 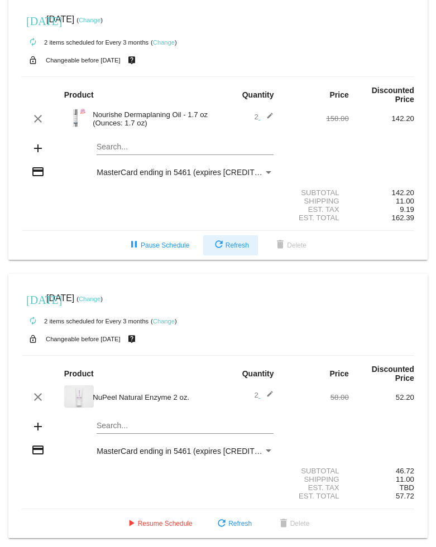 I want to click on div: NuPeel Natural Enzyme 2 oz., so click(x=152, y=397).